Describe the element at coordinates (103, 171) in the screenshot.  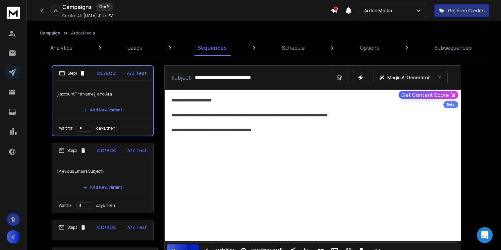
I see `p: <Previous Email's Subject>` at that location.